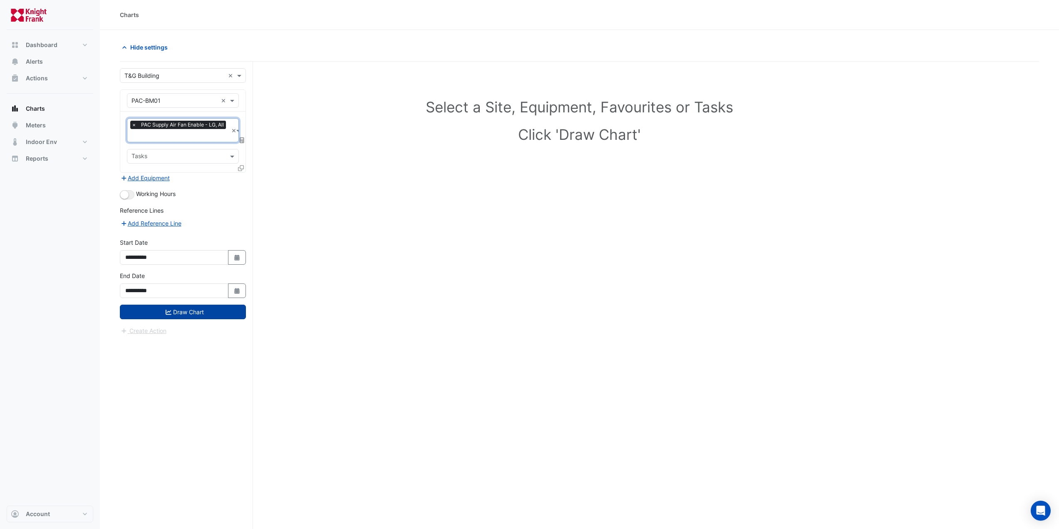 The image size is (1059, 529). Describe the element at coordinates (146, 47) in the screenshot. I see `button: Hide settings` at that location.